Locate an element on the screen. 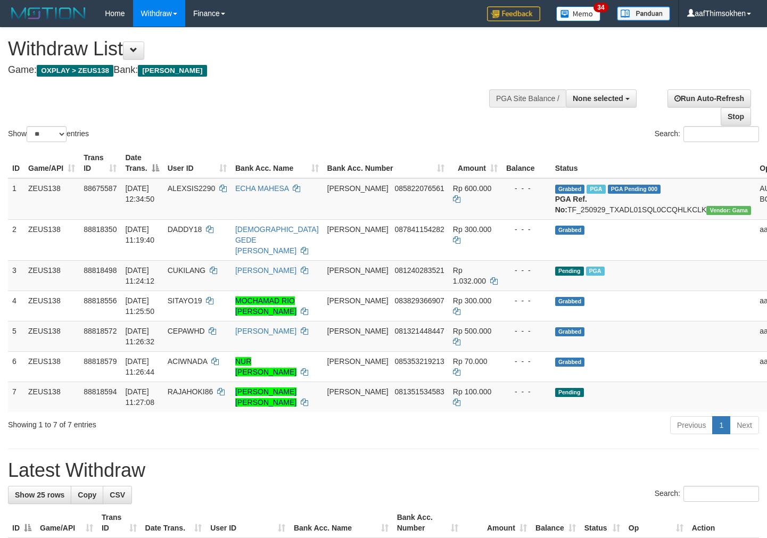 This screenshot has width=767, height=538. span: CUKILANG is located at coordinates (187, 271).